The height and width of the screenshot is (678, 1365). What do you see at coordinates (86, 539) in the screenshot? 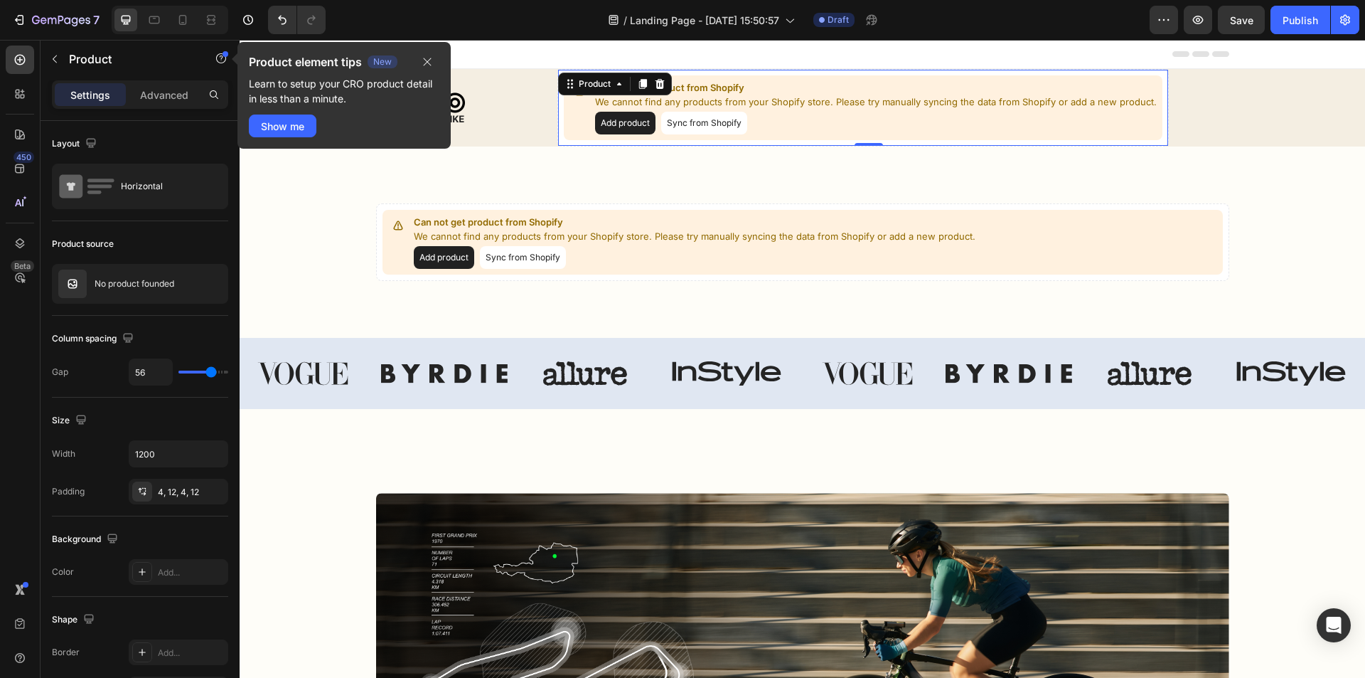
I see `div: Background` at bounding box center [86, 539].